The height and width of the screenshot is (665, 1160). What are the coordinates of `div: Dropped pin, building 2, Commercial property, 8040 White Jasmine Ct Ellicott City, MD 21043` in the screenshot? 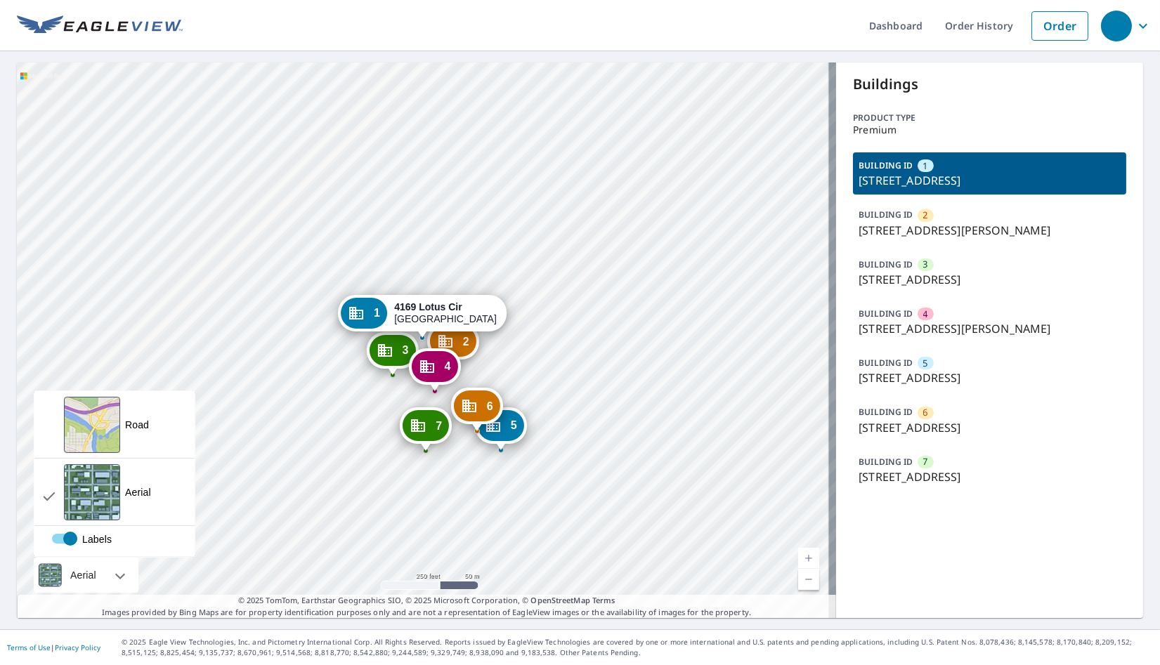 It's located at (453, 345).